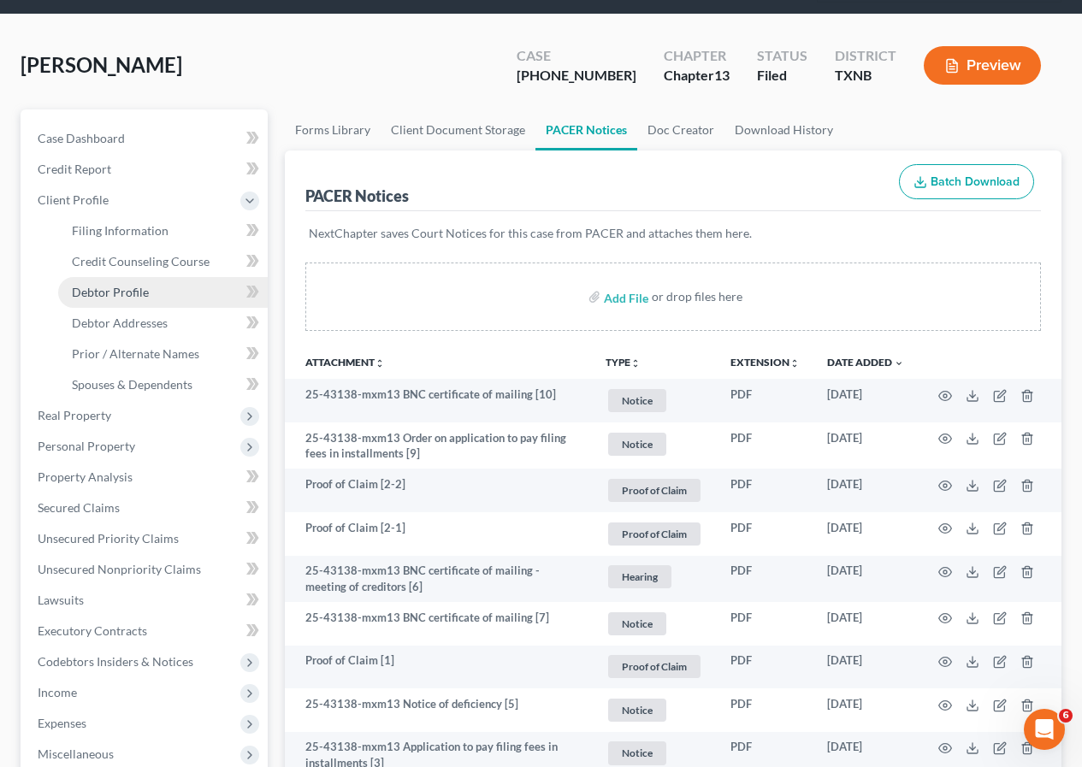  What do you see at coordinates (865, 75) in the screenshot?
I see `div: TXNB` at bounding box center [865, 75].